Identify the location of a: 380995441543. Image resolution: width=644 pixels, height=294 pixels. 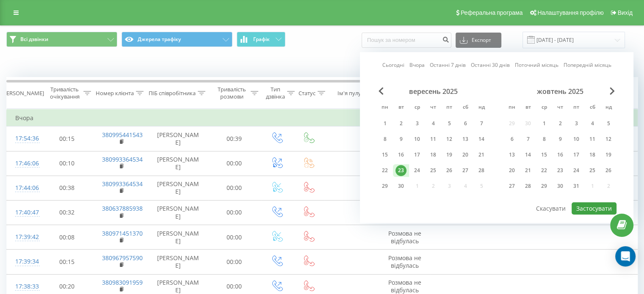
(122, 135).